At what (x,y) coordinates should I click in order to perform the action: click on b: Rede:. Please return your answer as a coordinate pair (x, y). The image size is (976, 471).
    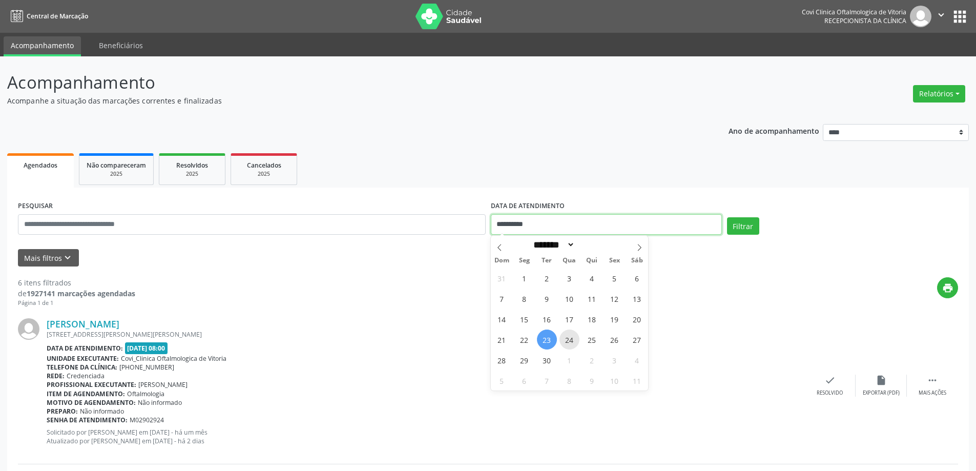
    Looking at the image, I should click on (55, 376).